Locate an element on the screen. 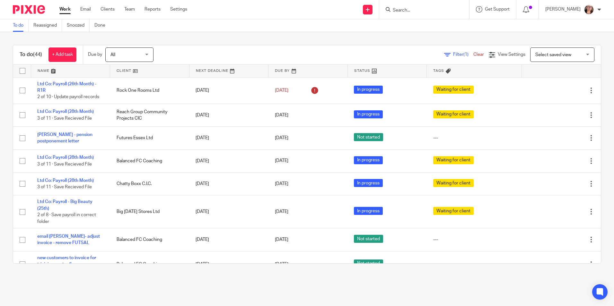 This screenshot has height=306, width=614. td: Reach Group Community Projects CIC is located at coordinates (150, 115).